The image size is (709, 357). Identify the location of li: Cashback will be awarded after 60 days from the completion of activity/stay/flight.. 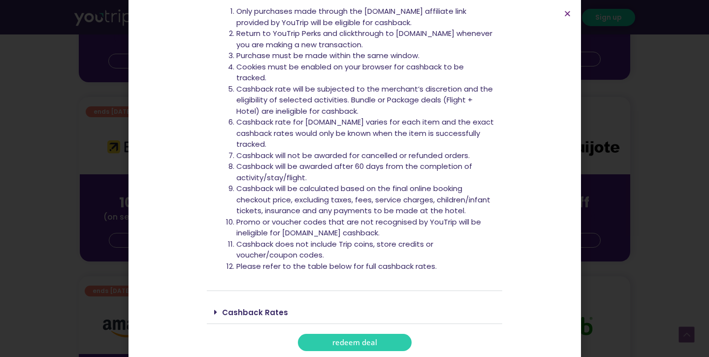
(365, 172).